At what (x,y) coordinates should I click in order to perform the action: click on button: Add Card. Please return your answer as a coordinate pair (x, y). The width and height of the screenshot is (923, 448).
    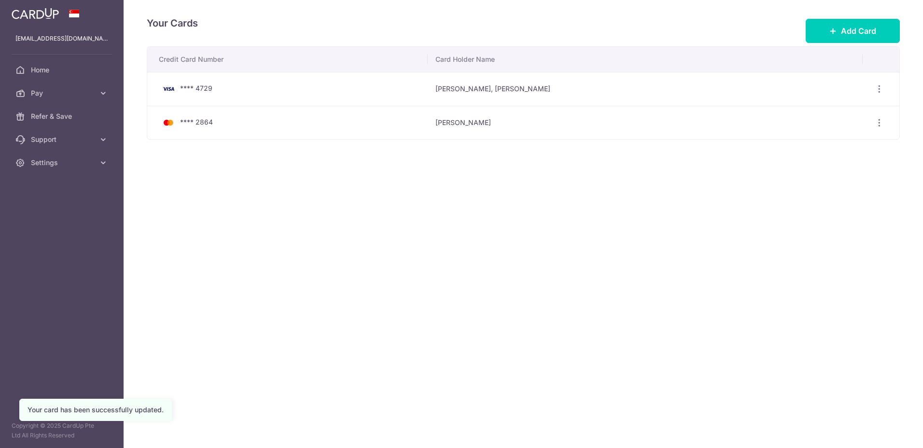
    Looking at the image, I should click on (853, 31).